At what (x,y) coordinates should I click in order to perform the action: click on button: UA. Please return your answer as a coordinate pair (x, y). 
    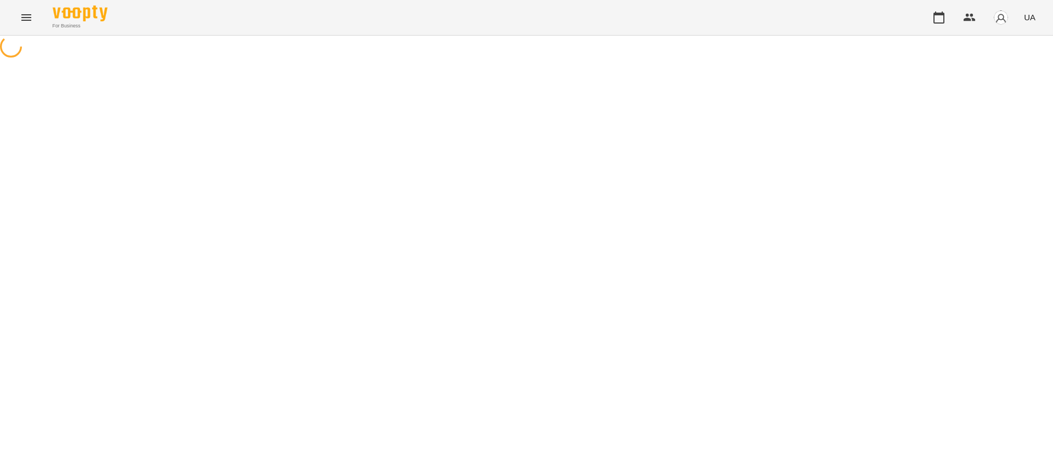
    Looking at the image, I should click on (1029, 17).